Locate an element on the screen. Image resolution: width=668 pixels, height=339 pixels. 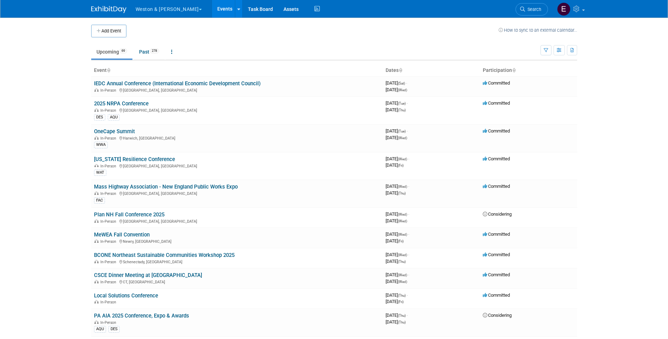
img: ExhibitDay is located at coordinates (109, 10).